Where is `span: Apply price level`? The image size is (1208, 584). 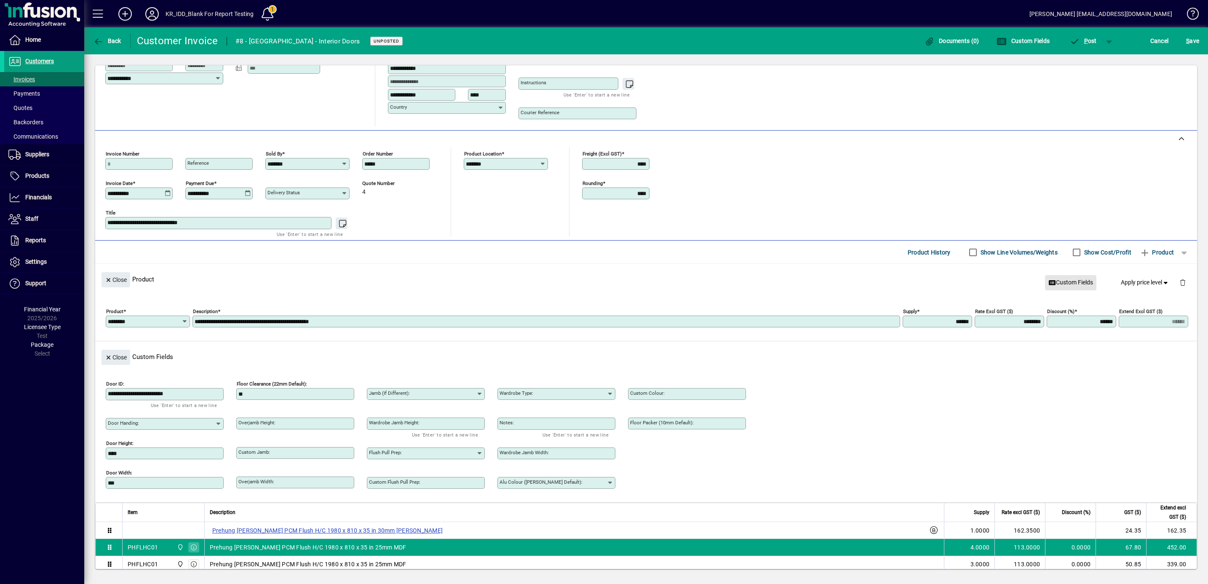 span: Apply price level is located at coordinates (1145, 282).